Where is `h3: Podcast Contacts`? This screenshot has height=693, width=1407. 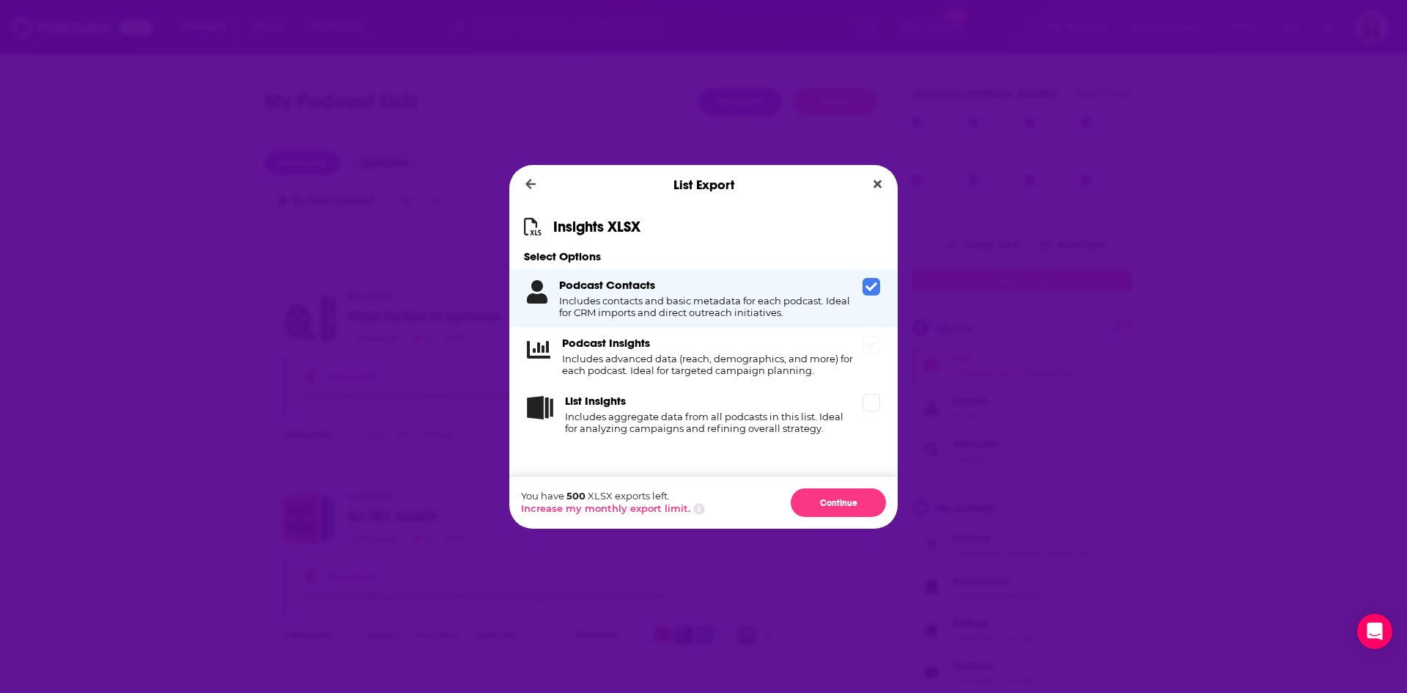
h3: Podcast Contacts is located at coordinates (607, 284).